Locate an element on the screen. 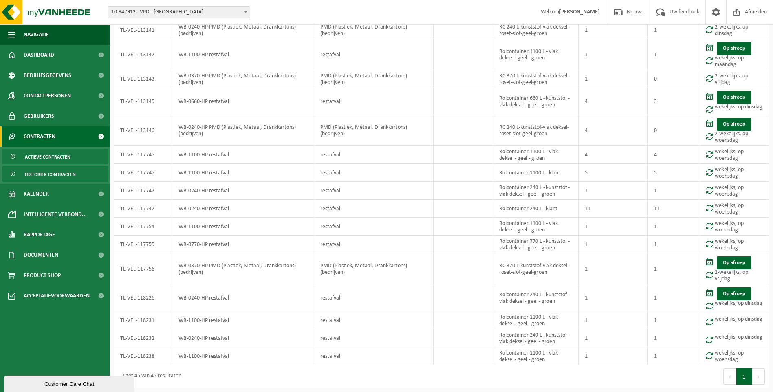  span: Gebruikers is located at coordinates (39, 116).